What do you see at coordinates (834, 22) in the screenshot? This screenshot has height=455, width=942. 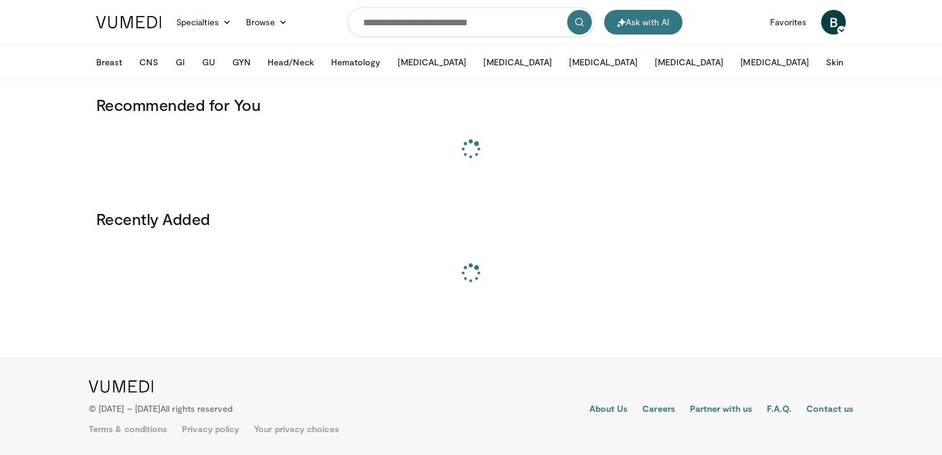 I see `a: B` at bounding box center [834, 22].